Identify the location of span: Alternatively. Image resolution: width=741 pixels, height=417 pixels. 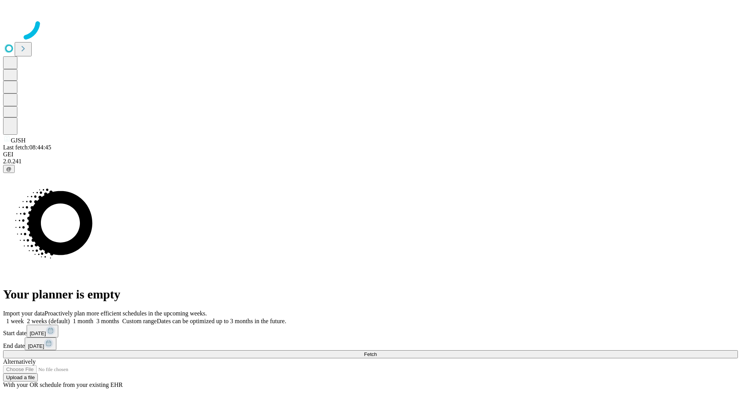
(19, 361).